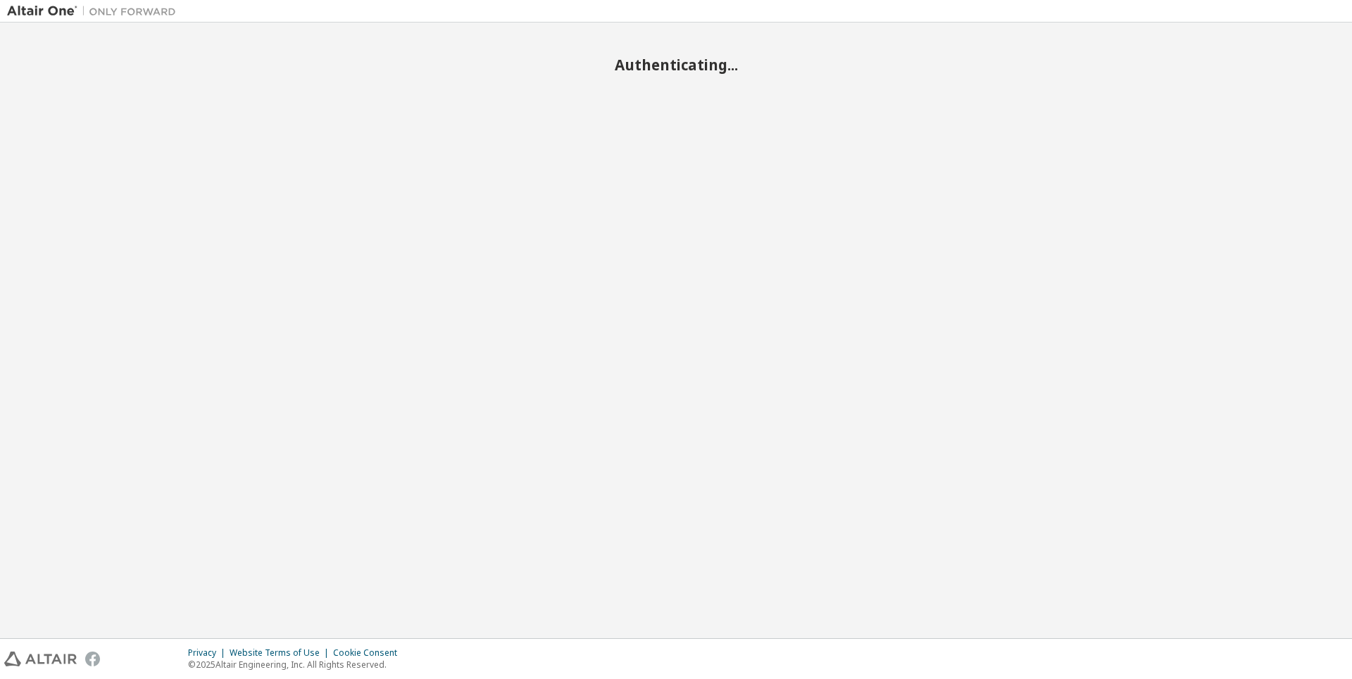 The width and height of the screenshot is (1352, 679). I want to click on img: altair_logo.svg, so click(40, 659).